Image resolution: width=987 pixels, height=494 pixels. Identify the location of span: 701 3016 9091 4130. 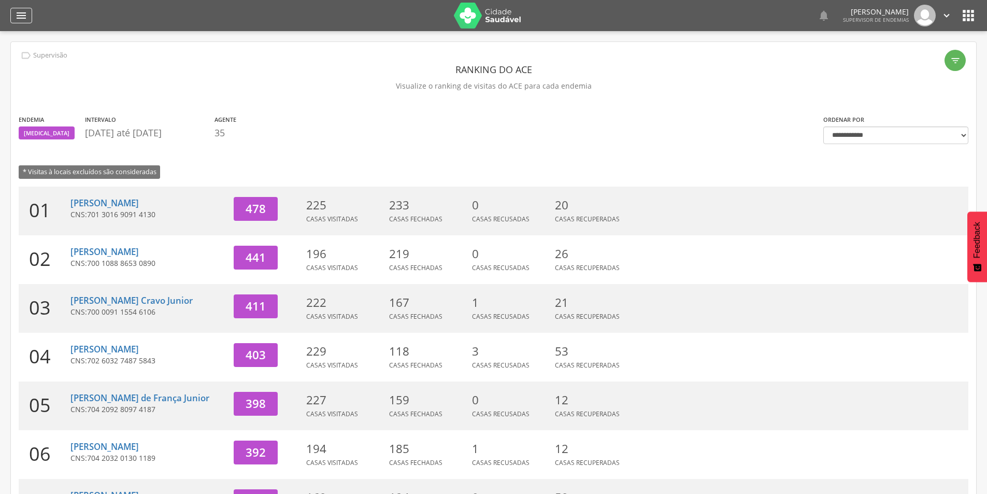
(121, 214).